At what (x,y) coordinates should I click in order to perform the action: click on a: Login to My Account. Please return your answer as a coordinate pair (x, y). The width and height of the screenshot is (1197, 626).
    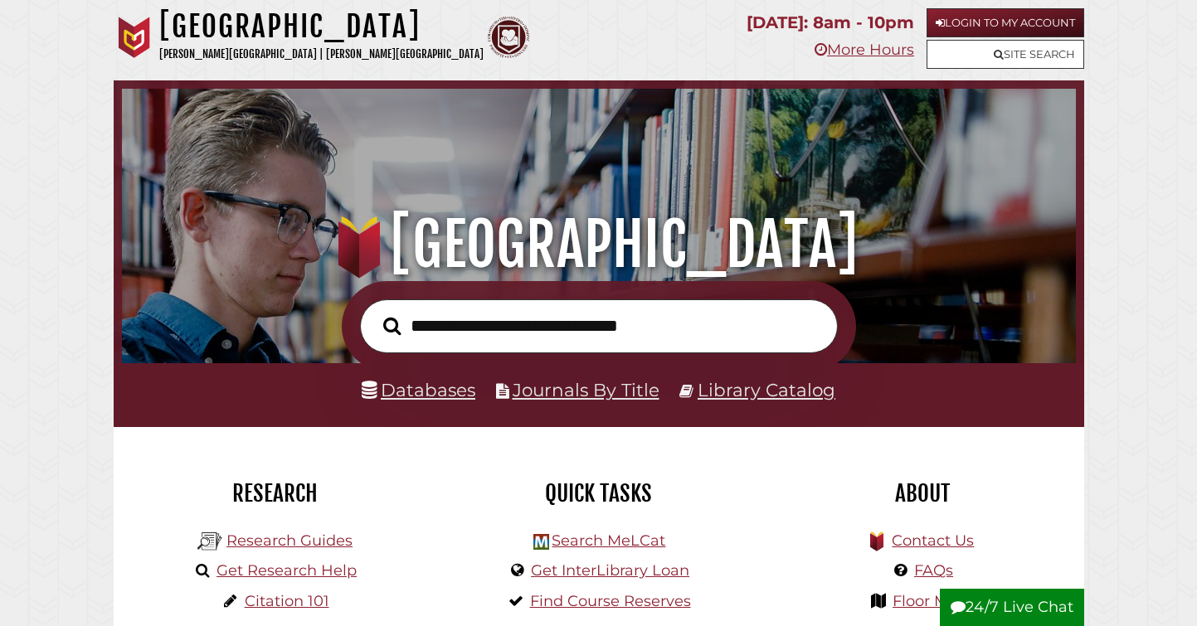
    Looking at the image, I should click on (1006, 22).